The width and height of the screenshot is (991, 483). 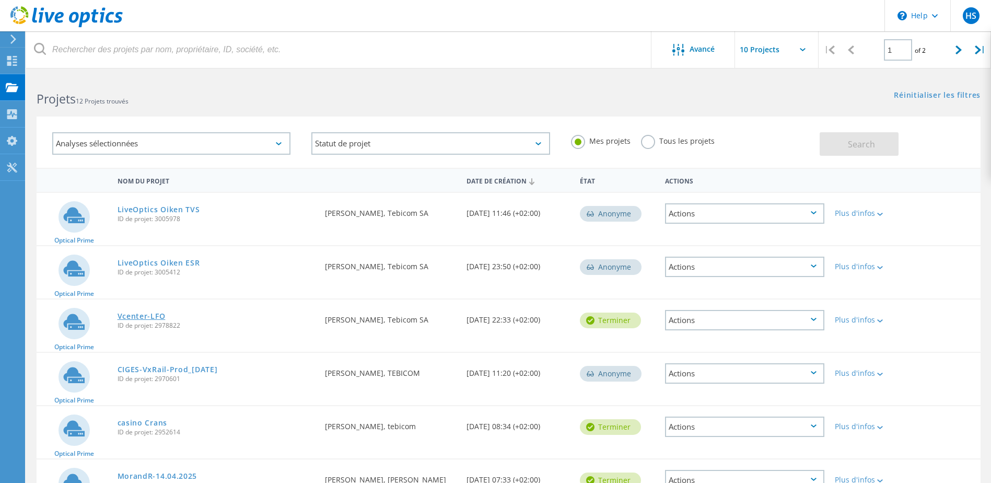 I want to click on a: MorandR-14.04.2025, so click(x=157, y=476).